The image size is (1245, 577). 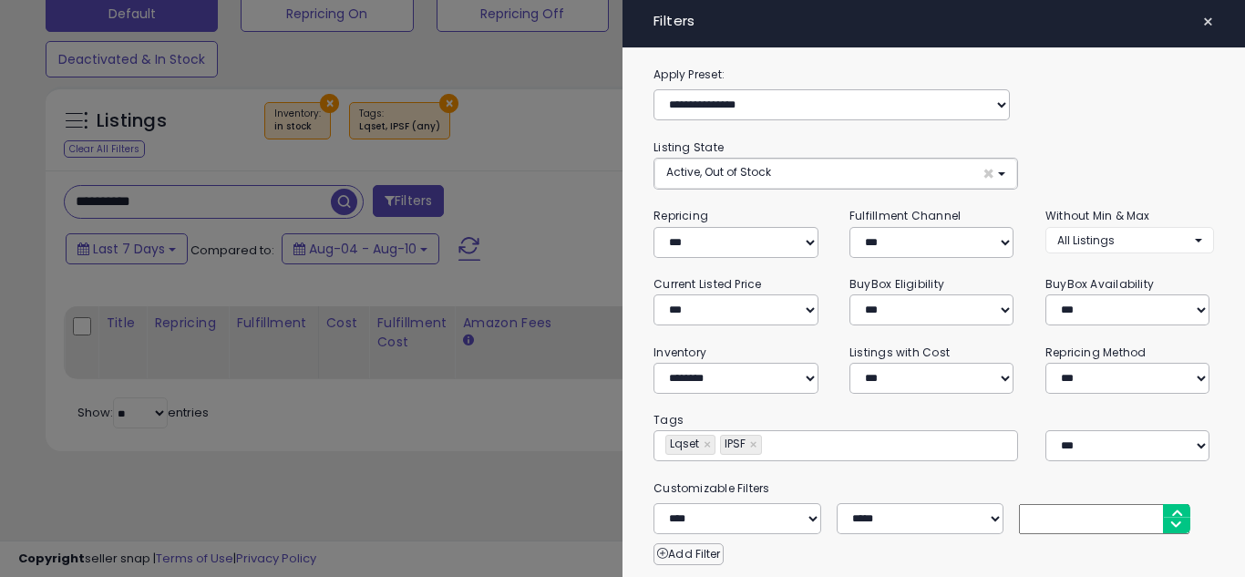 What do you see at coordinates (1129, 240) in the screenshot?
I see `button: All Listings` at bounding box center [1129, 240].